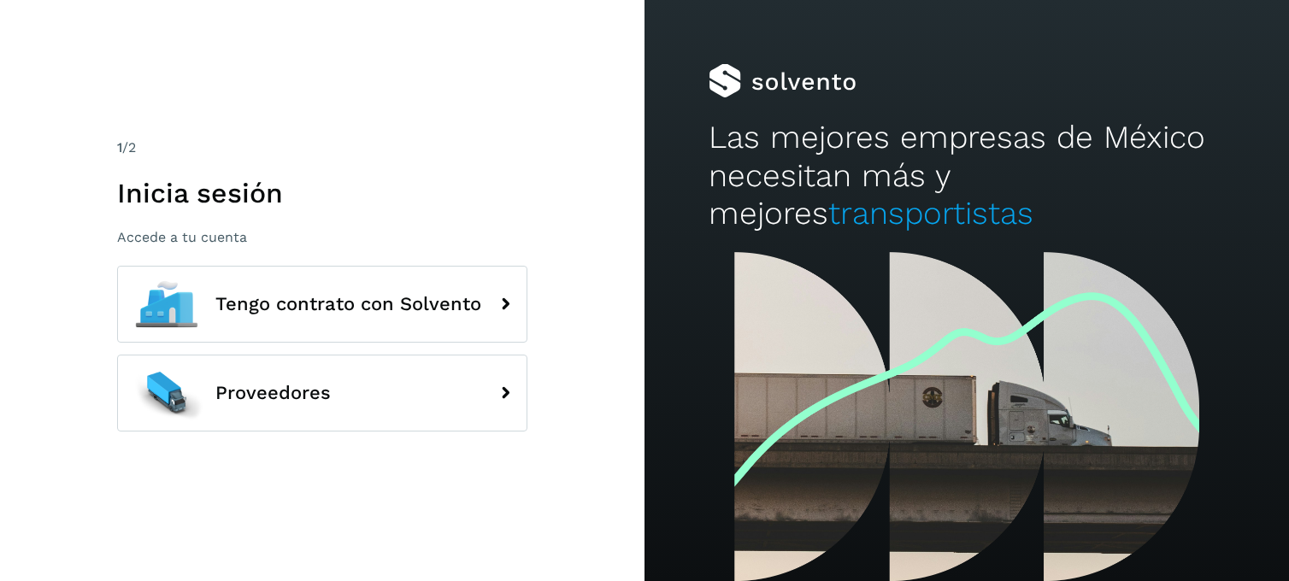 Image resolution: width=1289 pixels, height=581 pixels. Describe the element at coordinates (322, 393) in the screenshot. I see `button: Proveedores` at that location.